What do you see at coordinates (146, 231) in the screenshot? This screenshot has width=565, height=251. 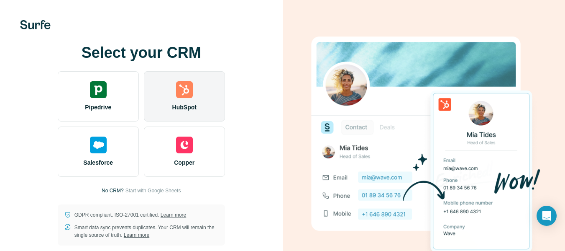 I see `p: Smart data sync prevents duplicates. Your CRM will remain the single source of truth.` at bounding box center [146, 231].